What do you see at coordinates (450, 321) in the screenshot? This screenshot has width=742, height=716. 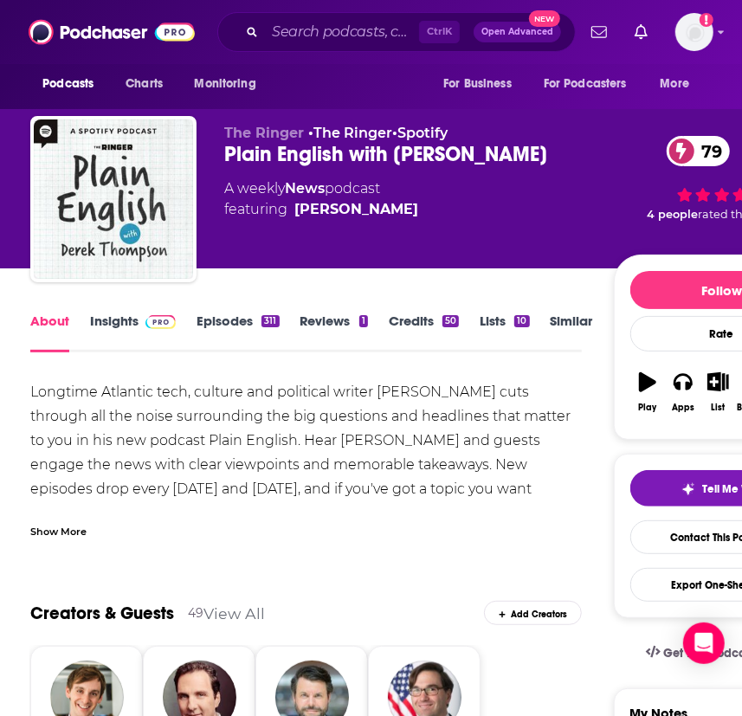 I see `div: 50` at bounding box center [450, 321].